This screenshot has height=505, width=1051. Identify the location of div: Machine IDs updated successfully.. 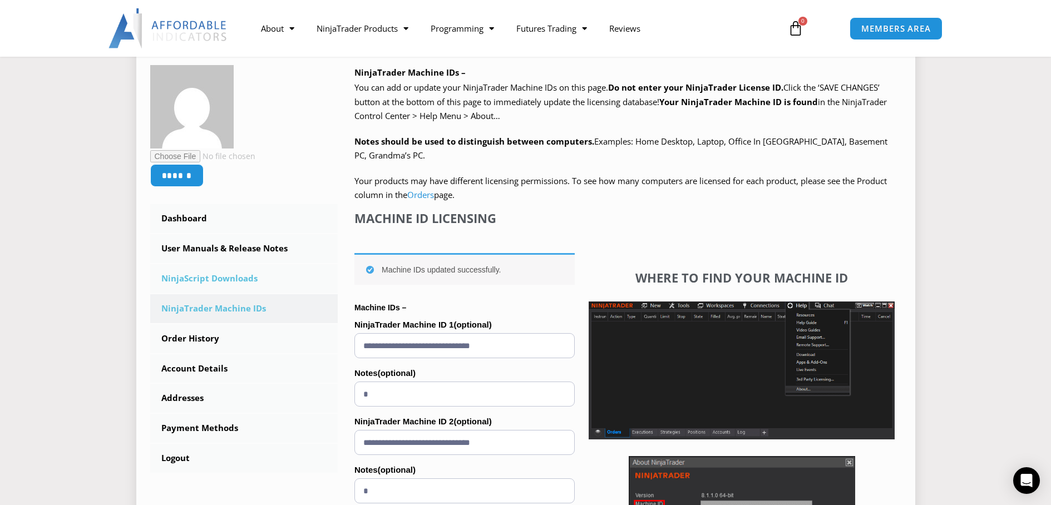
(464, 269).